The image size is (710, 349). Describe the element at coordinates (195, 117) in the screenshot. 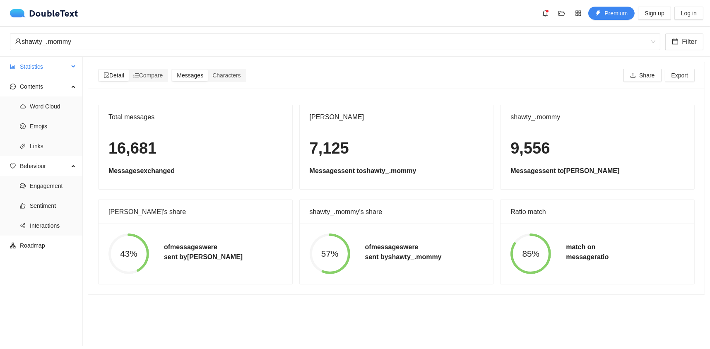

I see `div: Total messages` at that location.